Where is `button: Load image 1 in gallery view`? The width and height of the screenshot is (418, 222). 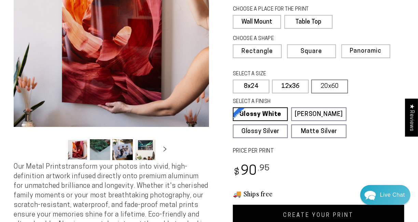 button: Load image 1 in gallery view is located at coordinates (78, 149).